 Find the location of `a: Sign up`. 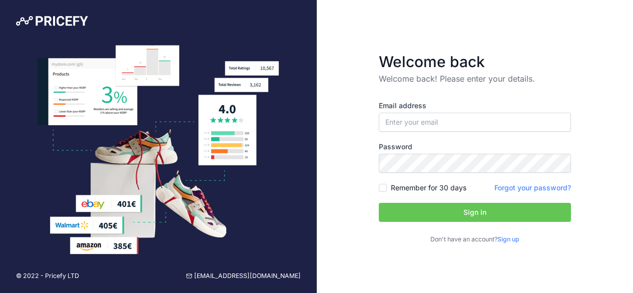

a: Sign up is located at coordinates (508, 239).